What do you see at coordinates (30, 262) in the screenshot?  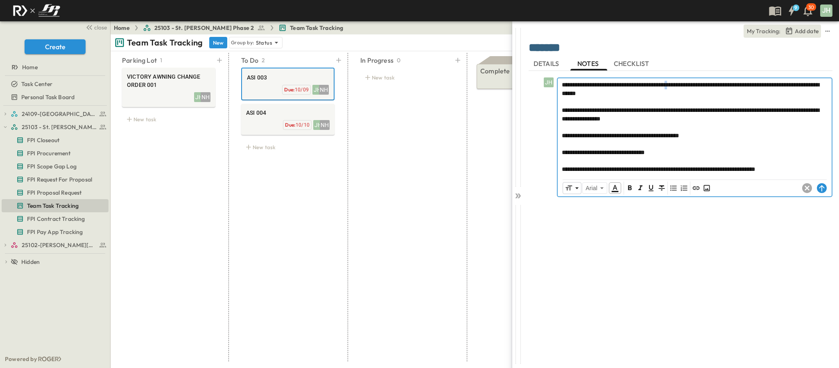 I see `span: Hidden` at bounding box center [30, 262].